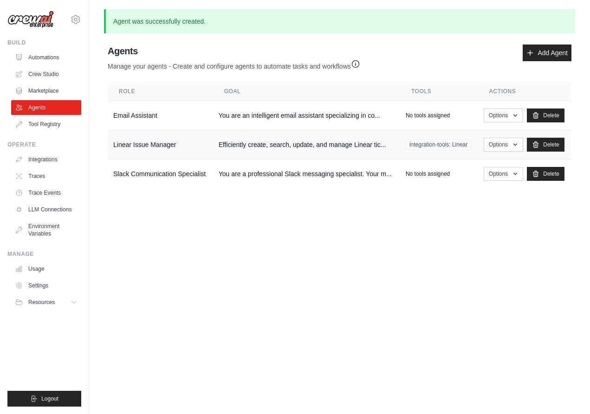 Image resolution: width=590 pixels, height=414 pixels. I want to click on a: Trace Events, so click(46, 193).